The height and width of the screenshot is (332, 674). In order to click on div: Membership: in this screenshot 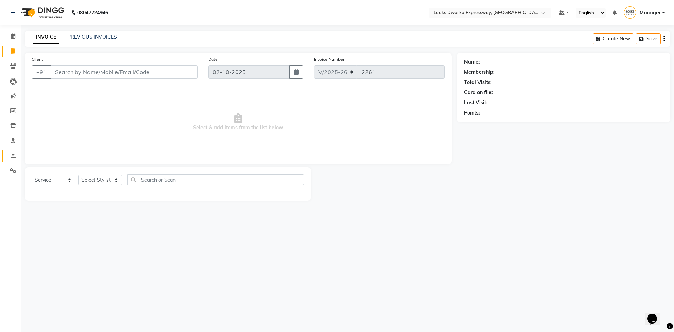, I will do `click(479, 72)`.